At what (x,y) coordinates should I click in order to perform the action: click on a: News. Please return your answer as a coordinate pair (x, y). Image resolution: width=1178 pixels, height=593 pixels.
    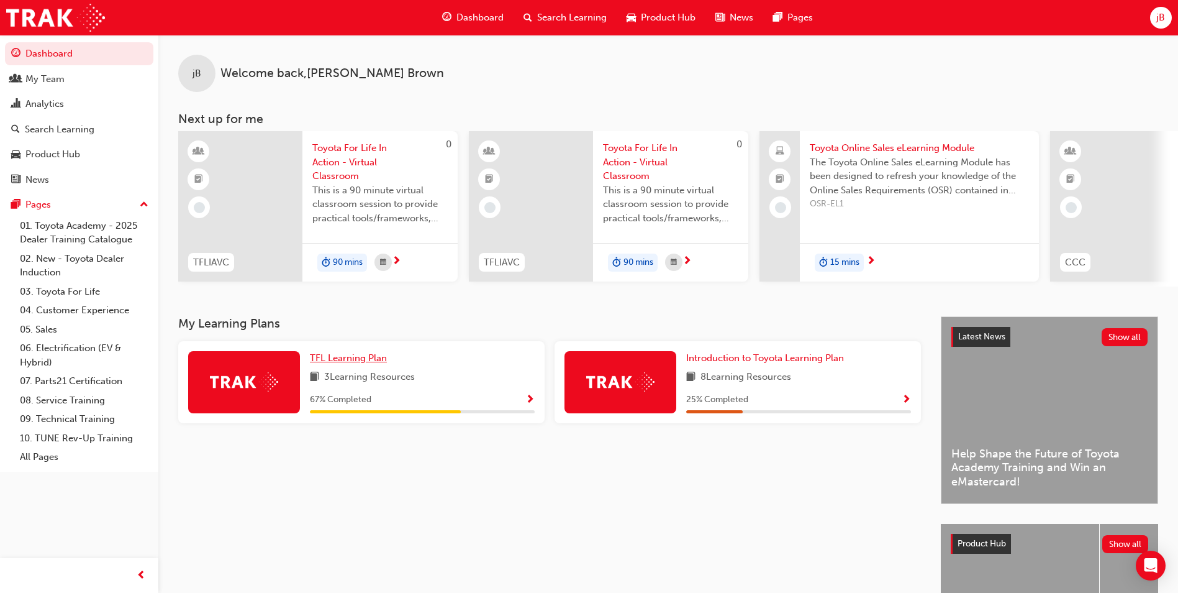
    Looking at the image, I should click on (79, 180).